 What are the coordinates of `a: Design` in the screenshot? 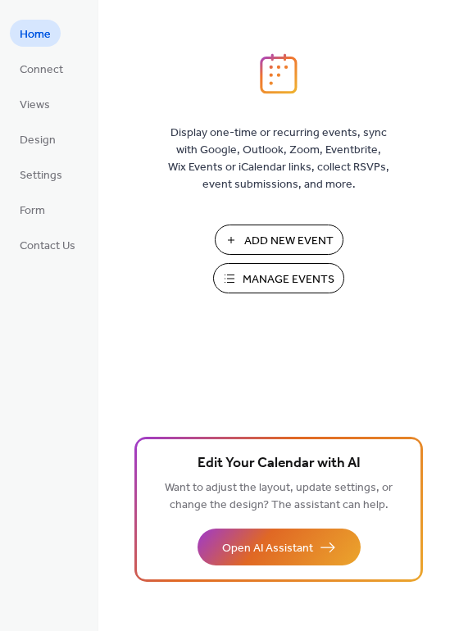 It's located at (38, 138).